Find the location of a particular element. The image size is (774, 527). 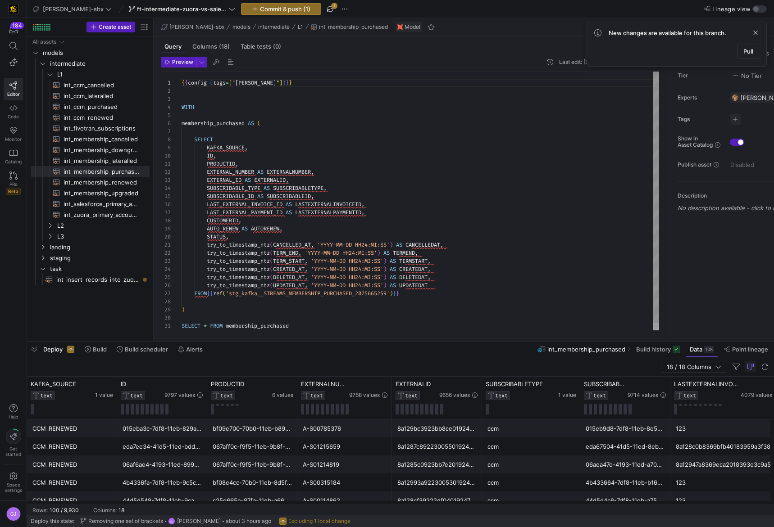

span: CREATED_AT is located at coordinates (289, 269).